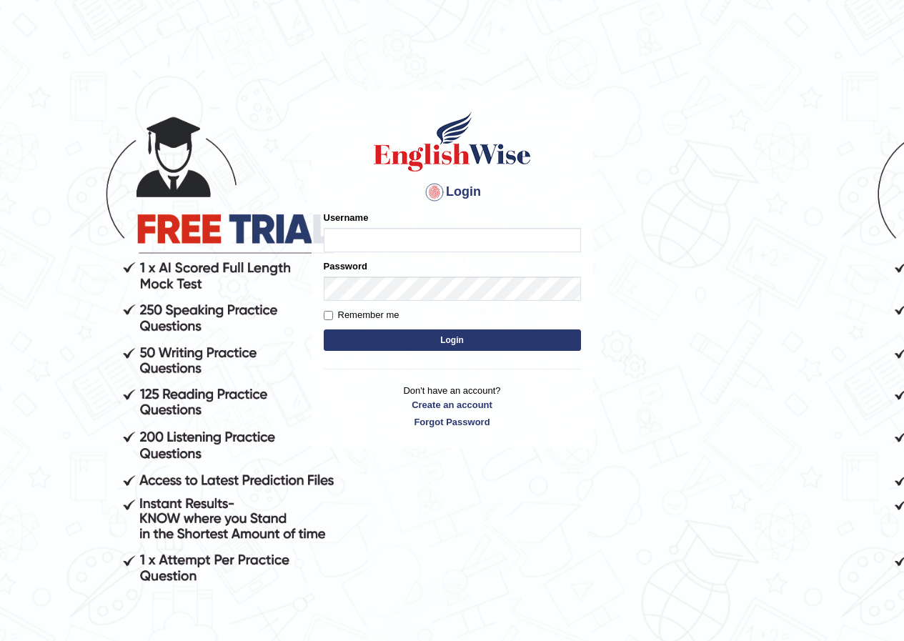 The height and width of the screenshot is (641, 904). What do you see at coordinates (453, 142) in the screenshot?
I see `img: Logo of English Wise sign in for intelligent practice with AI` at bounding box center [453, 142].